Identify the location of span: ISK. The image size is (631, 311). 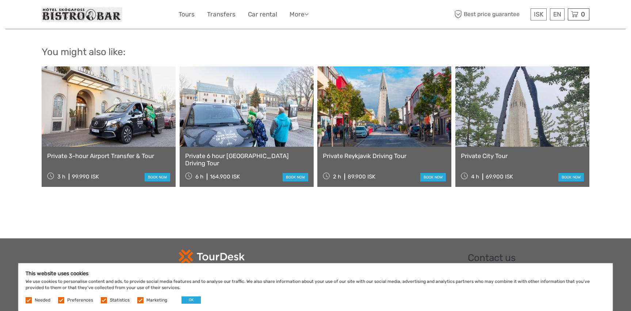
(538, 14).